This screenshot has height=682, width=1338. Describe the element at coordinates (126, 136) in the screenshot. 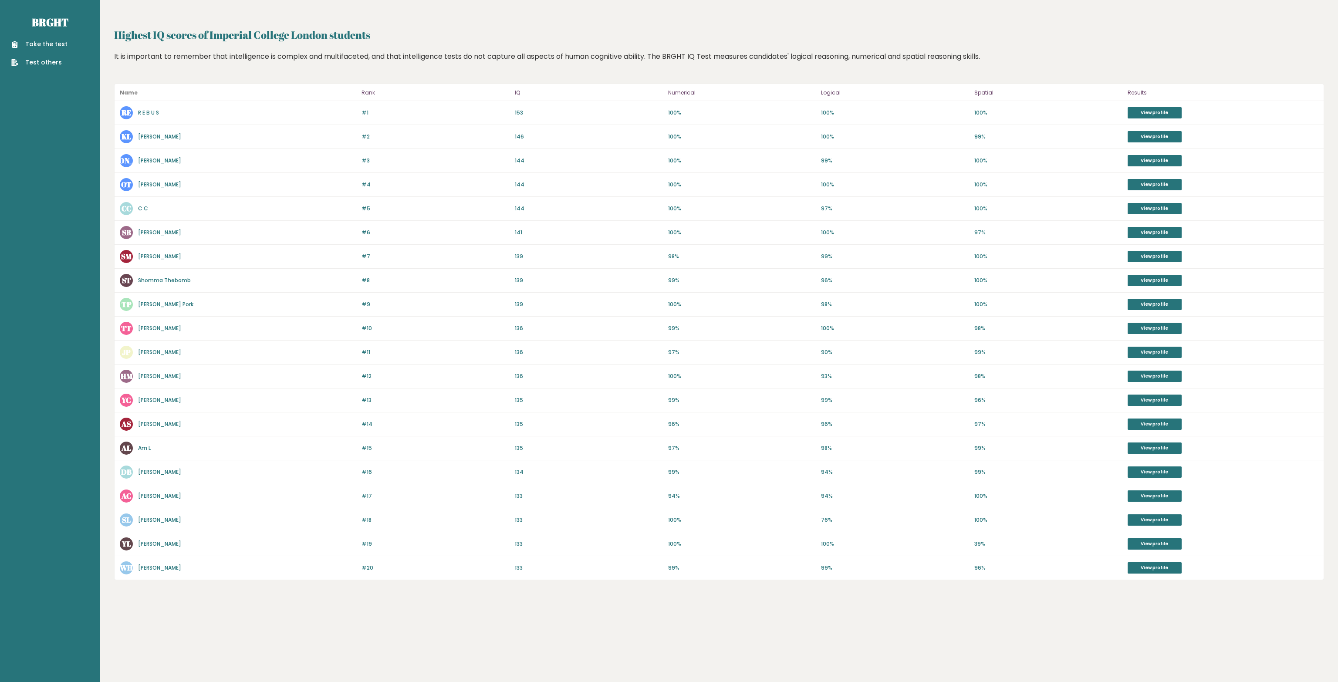

I see `text: KL` at that location.